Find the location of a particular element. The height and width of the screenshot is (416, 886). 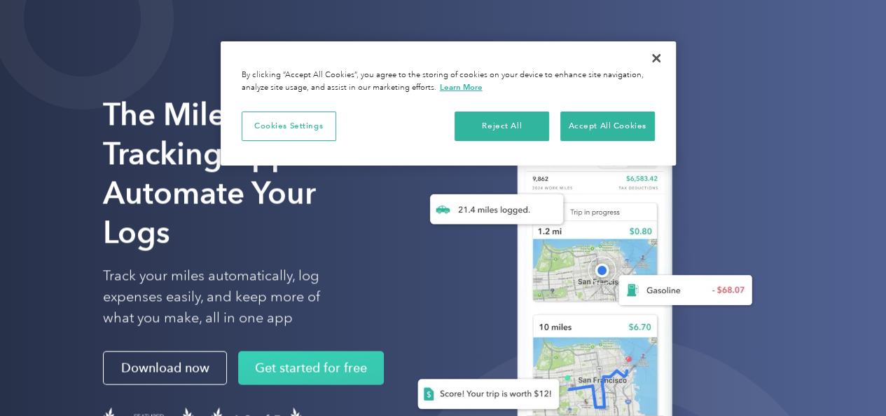

a: More information about your privacy, opens in a new tab is located at coordinates (461, 87).